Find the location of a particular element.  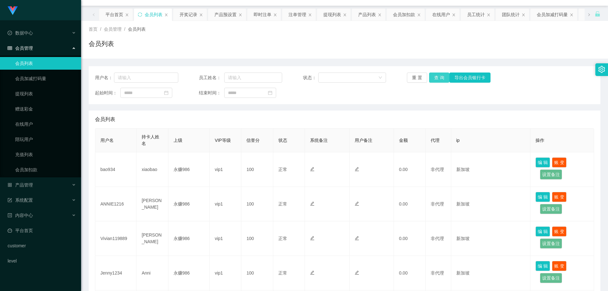

a: level is located at coordinates (42, 261).